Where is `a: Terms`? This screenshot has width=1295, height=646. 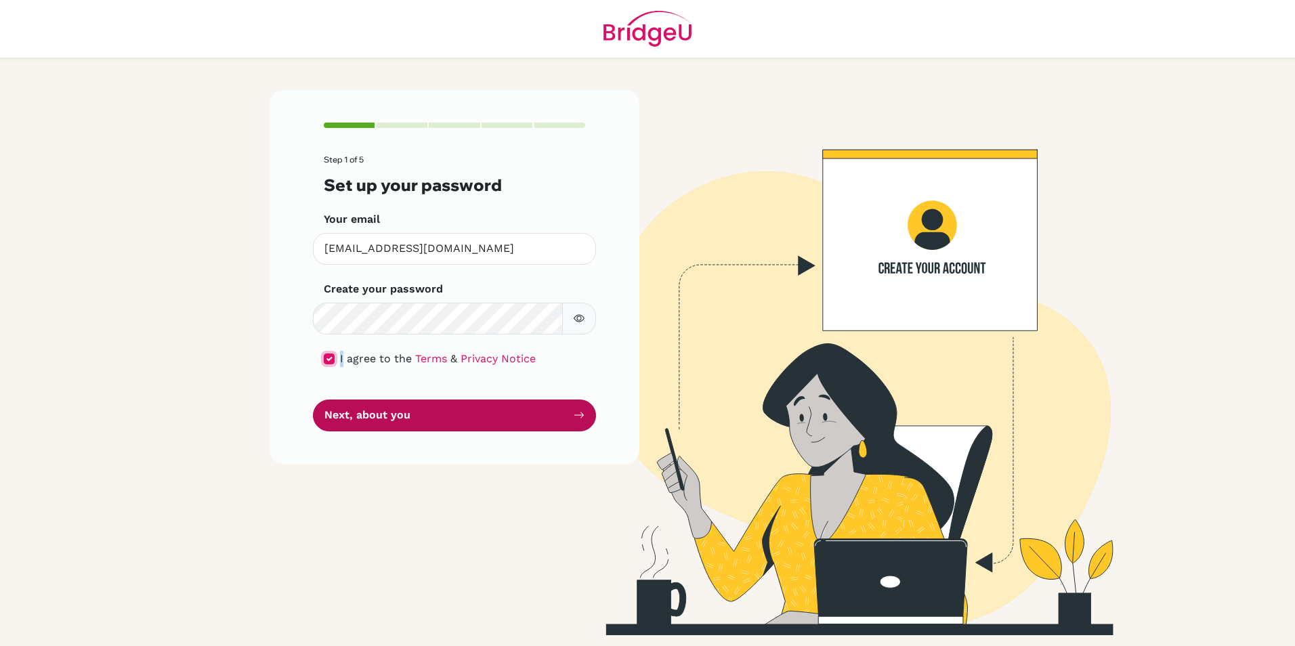
a: Terms is located at coordinates (431, 358).